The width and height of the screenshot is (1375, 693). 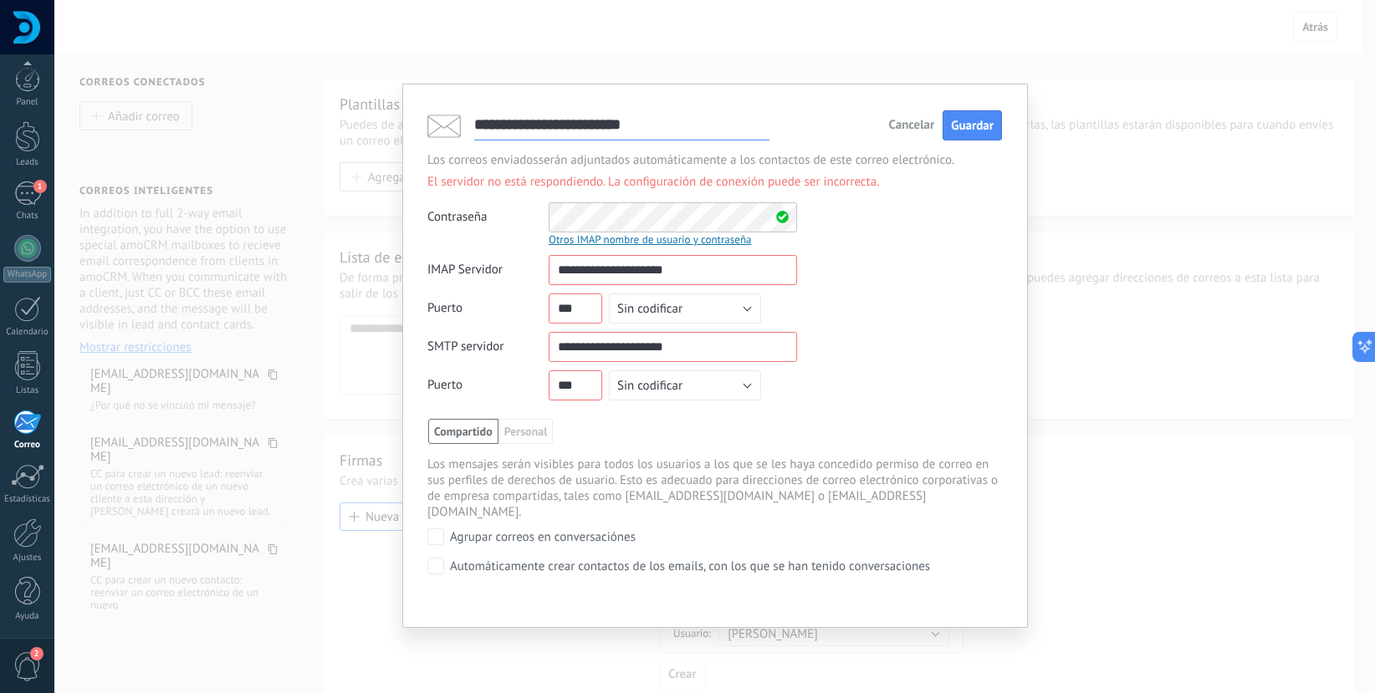 I want to click on span: Guardar, so click(x=972, y=125).